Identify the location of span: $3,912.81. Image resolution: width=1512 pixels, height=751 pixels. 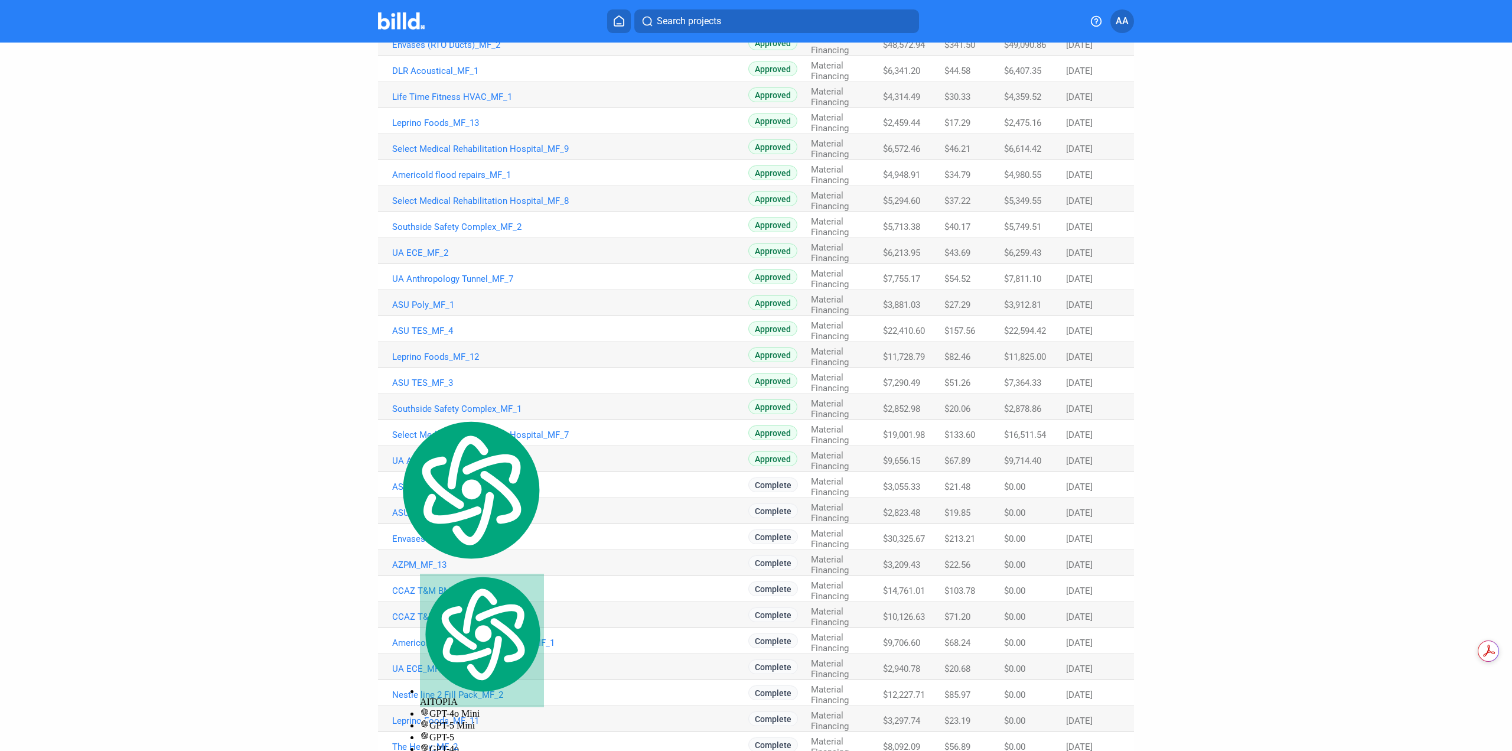
(1023, 305).